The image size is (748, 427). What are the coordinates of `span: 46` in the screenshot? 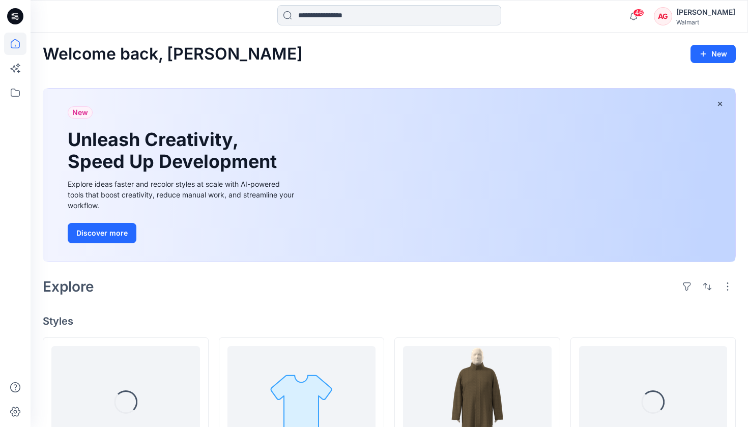 It's located at (639, 13).